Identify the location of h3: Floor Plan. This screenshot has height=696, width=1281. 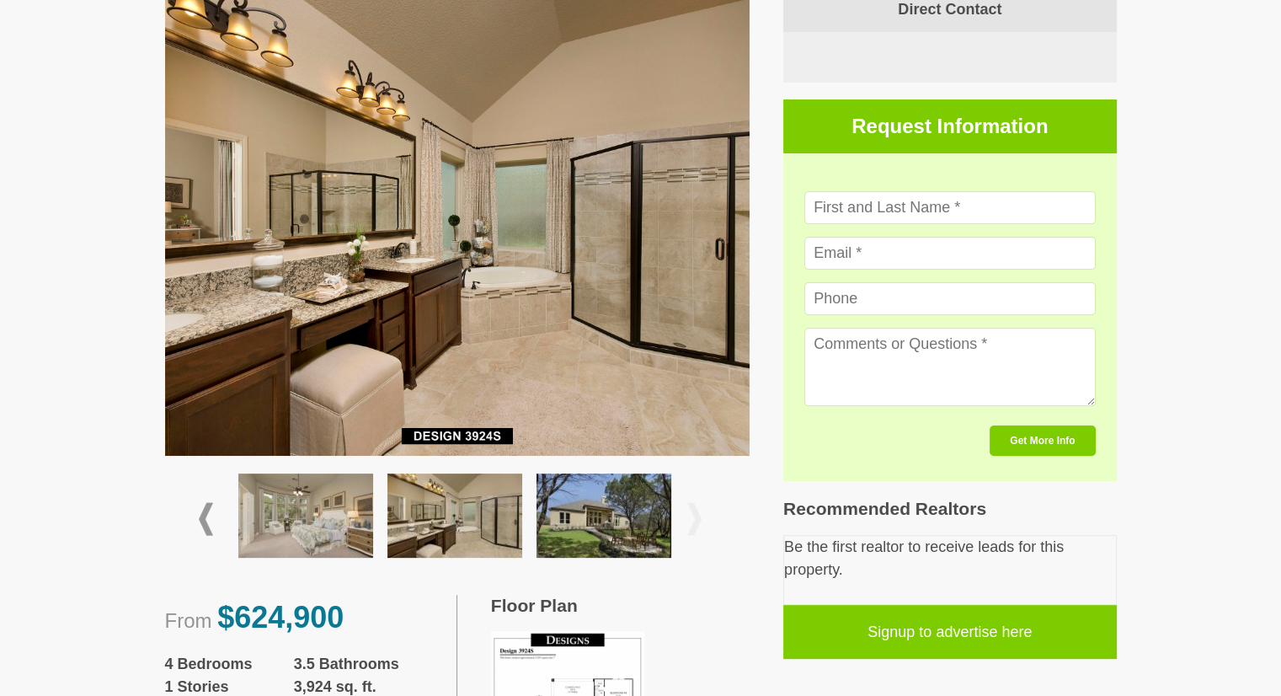
(620, 605).